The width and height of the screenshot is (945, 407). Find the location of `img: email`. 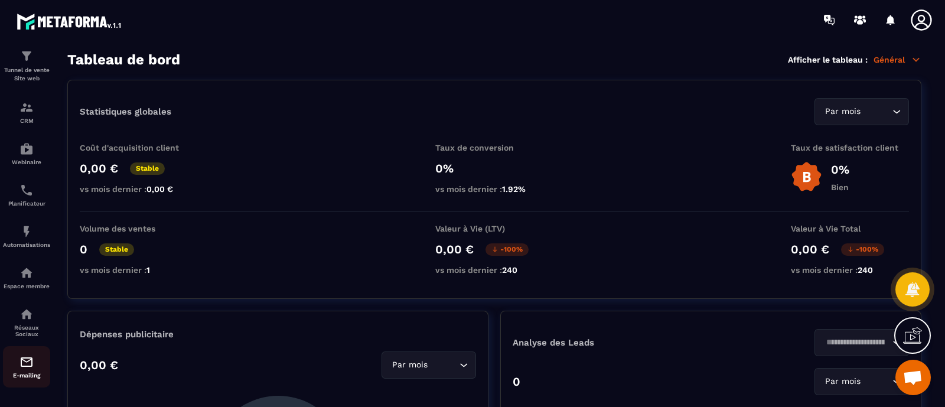

img: email is located at coordinates (27, 362).